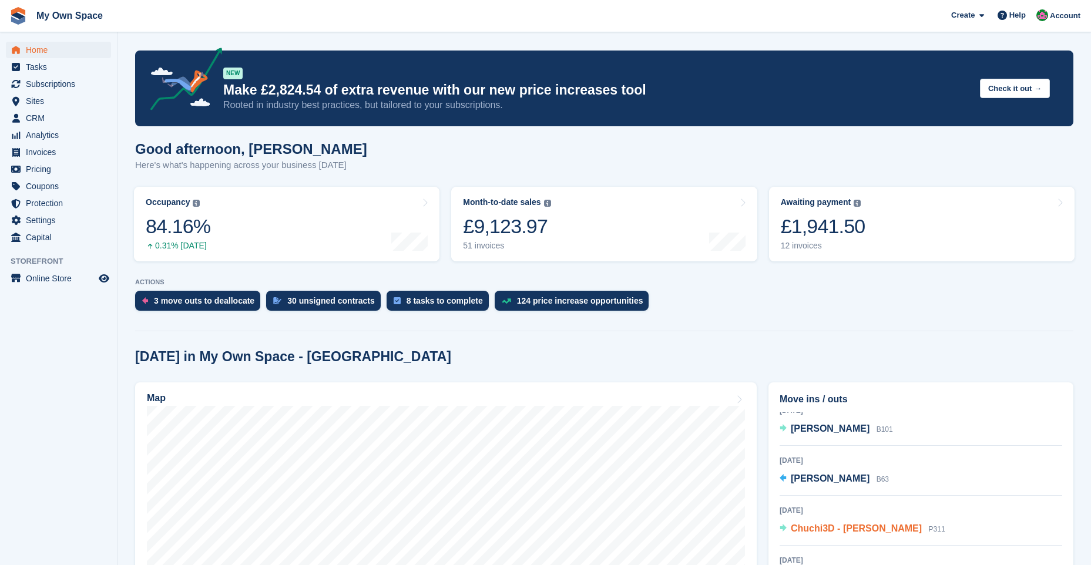  Describe the element at coordinates (445, 301) in the screenshot. I see `div: 8 tasks to complete` at that location.